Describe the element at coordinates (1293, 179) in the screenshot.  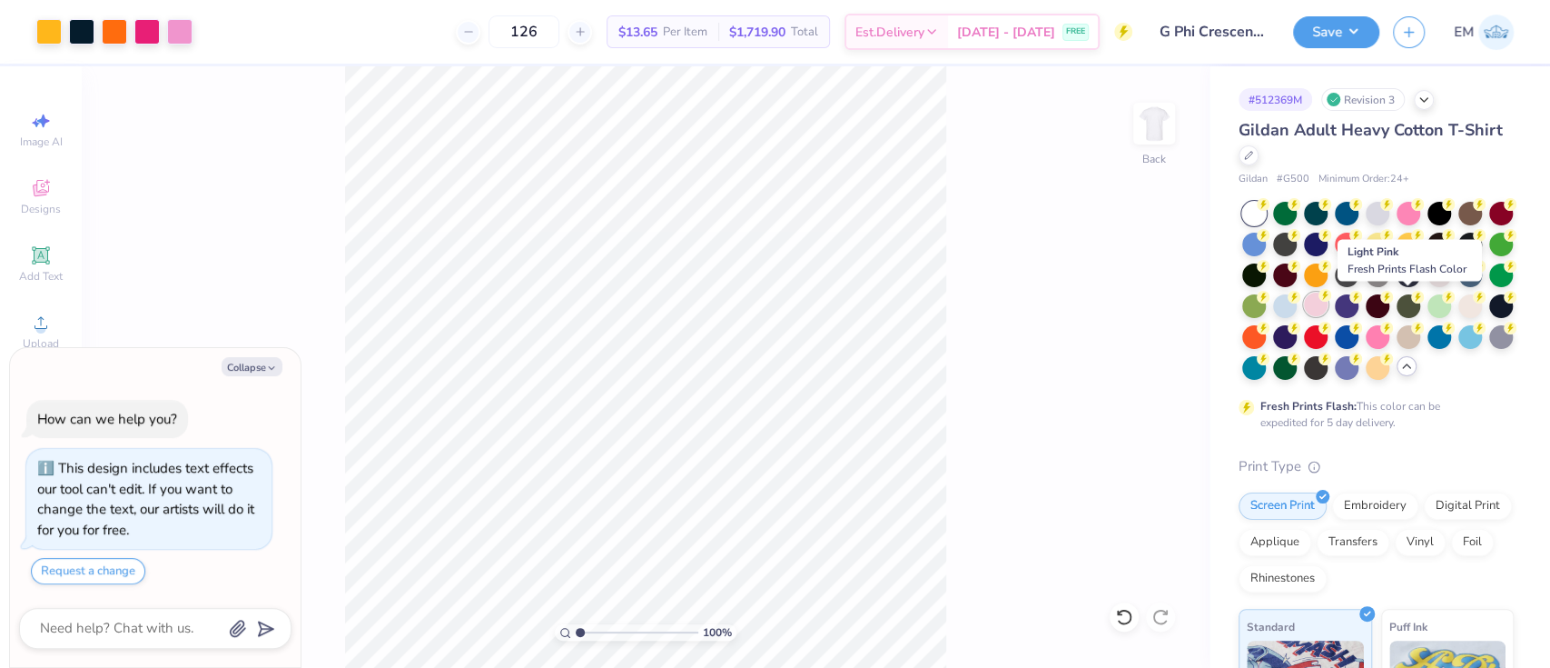
I see `span: # G500` at that location.